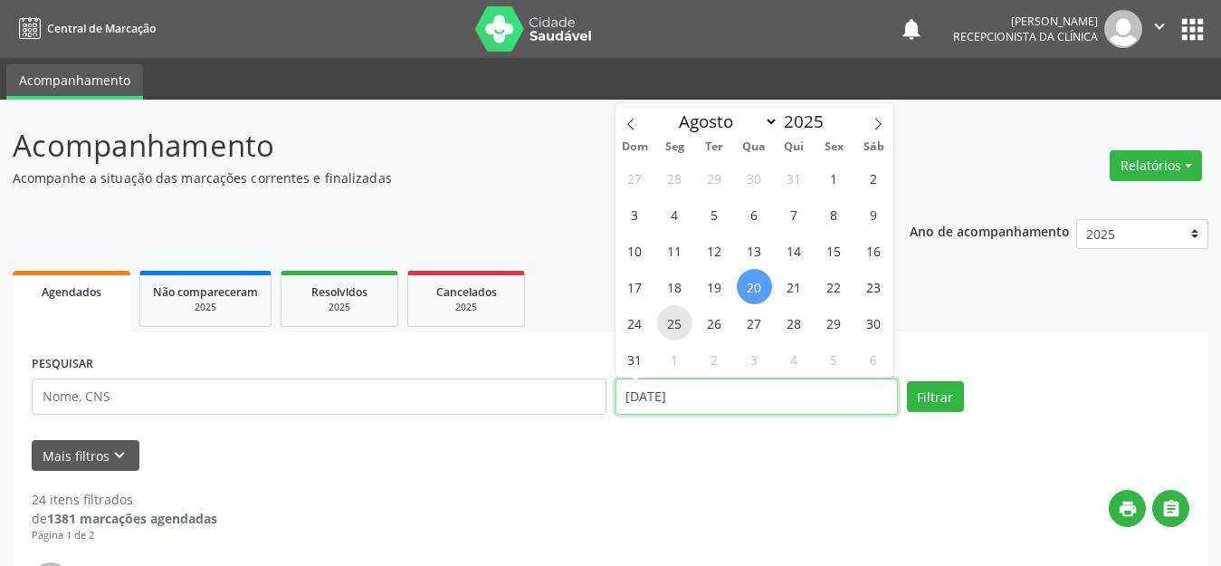  Describe the element at coordinates (714, 147) in the screenshot. I see `span: Ter` at that location.